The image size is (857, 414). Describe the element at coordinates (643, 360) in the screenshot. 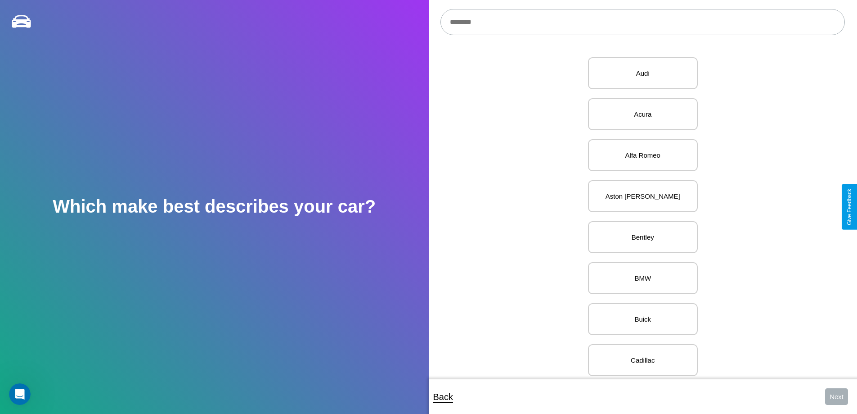

I see `p: Cadillac` at that location.